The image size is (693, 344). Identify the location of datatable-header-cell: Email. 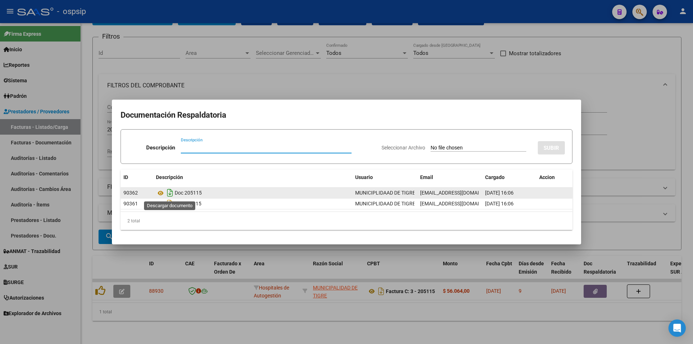
(450, 177).